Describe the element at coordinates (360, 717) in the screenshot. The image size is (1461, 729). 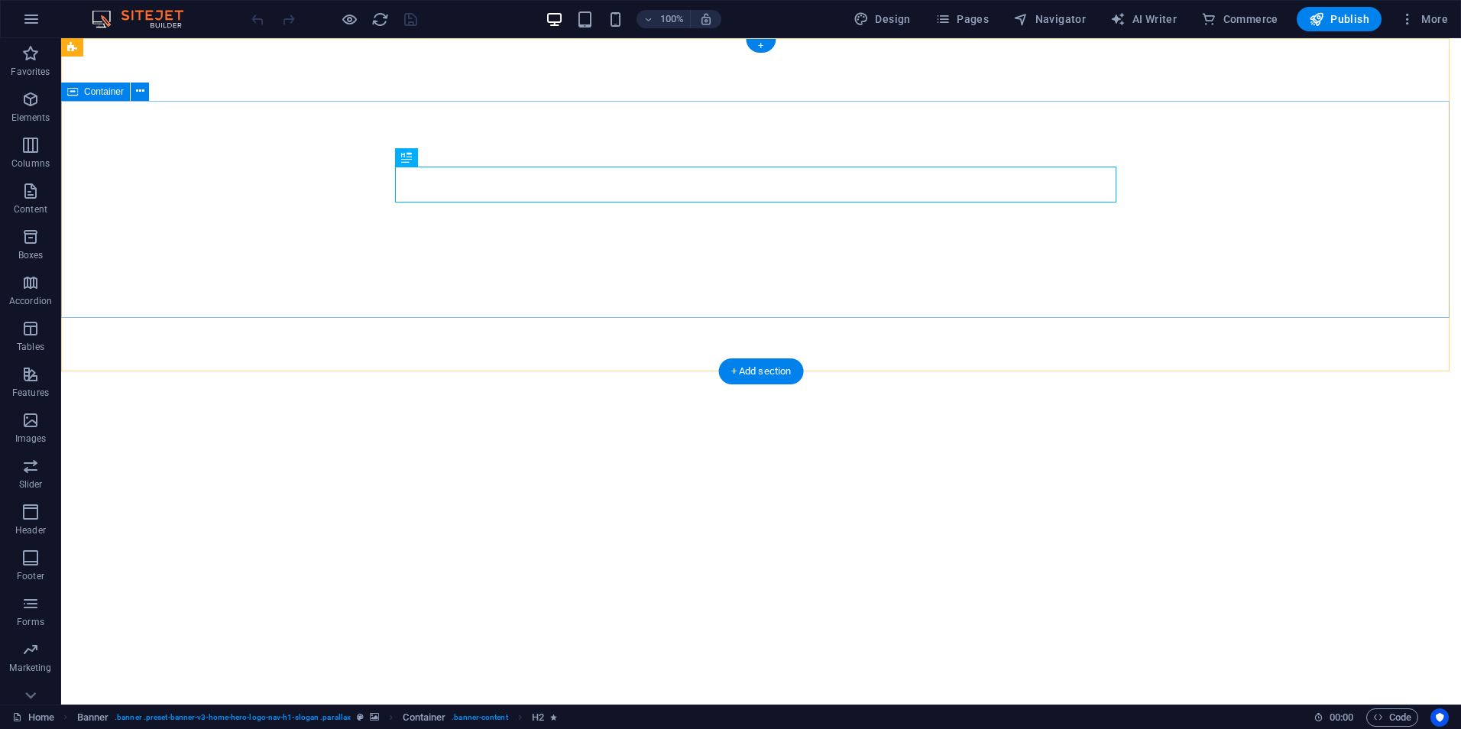
I see `i: This element is a customizable preset` at that location.